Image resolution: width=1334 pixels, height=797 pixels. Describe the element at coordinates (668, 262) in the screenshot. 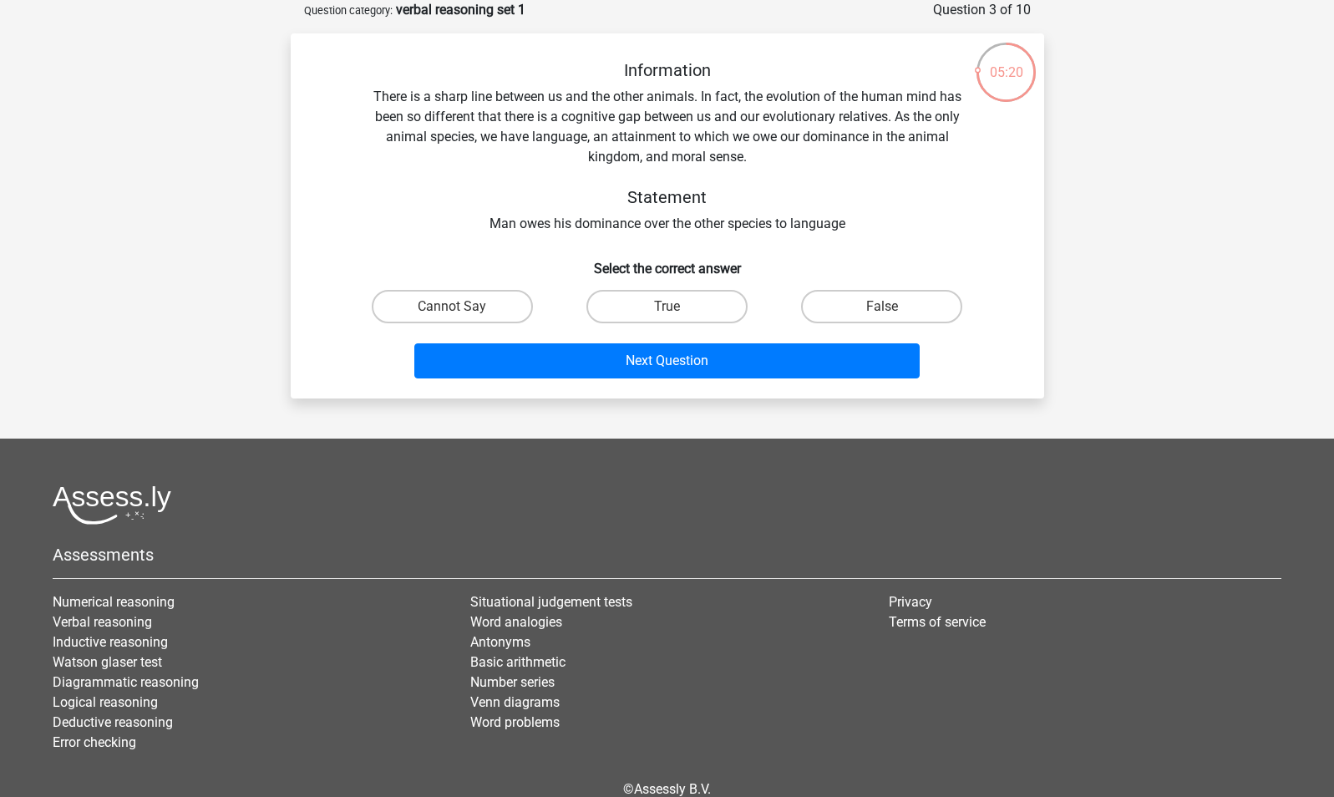

I see `h6: Select the correct answer` at that location.